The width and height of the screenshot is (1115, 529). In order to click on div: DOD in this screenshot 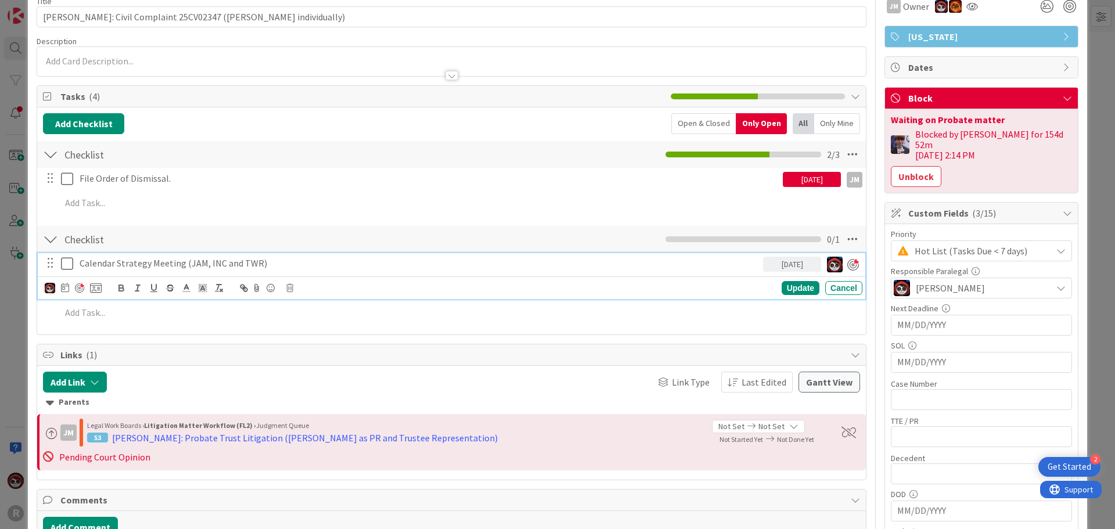, I will do `click(981, 494)`.